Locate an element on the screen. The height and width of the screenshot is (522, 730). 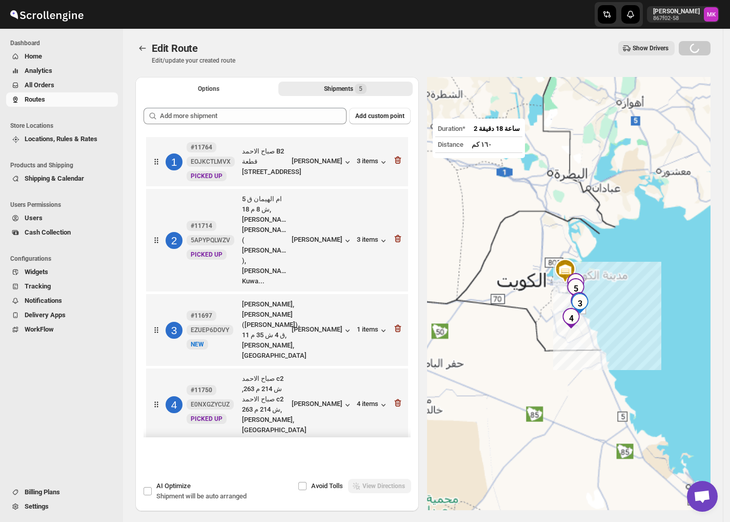
div: Shipments is located at coordinates (345, 89).